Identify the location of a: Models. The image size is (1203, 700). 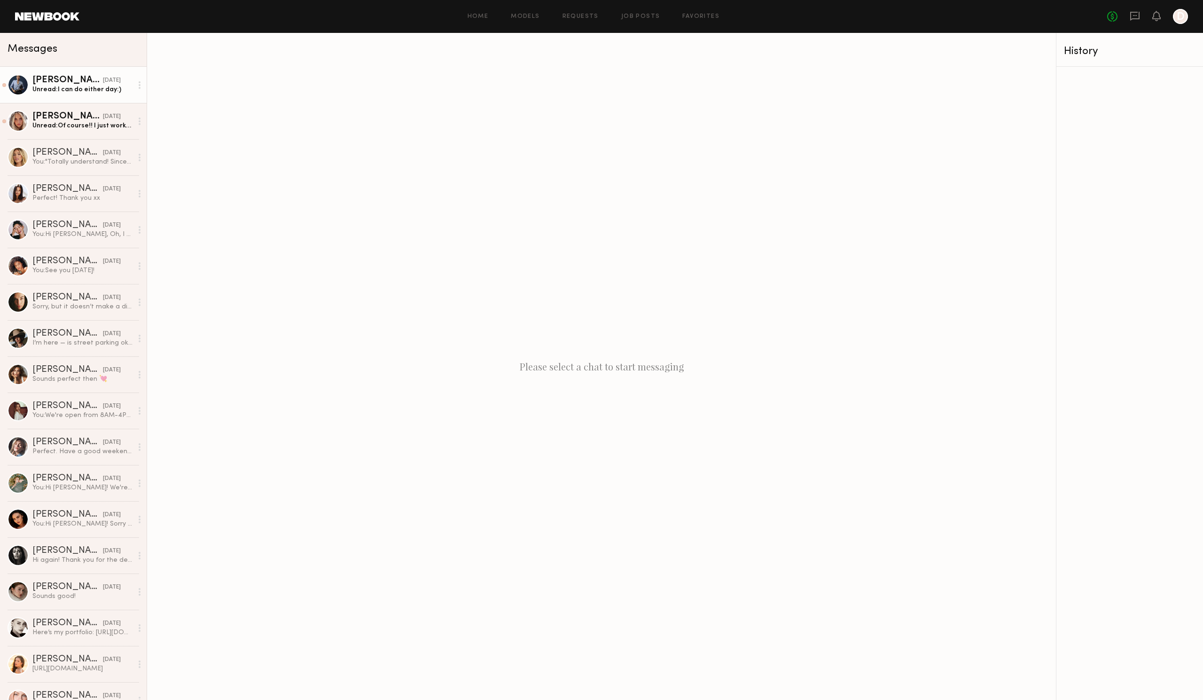
(525, 16).